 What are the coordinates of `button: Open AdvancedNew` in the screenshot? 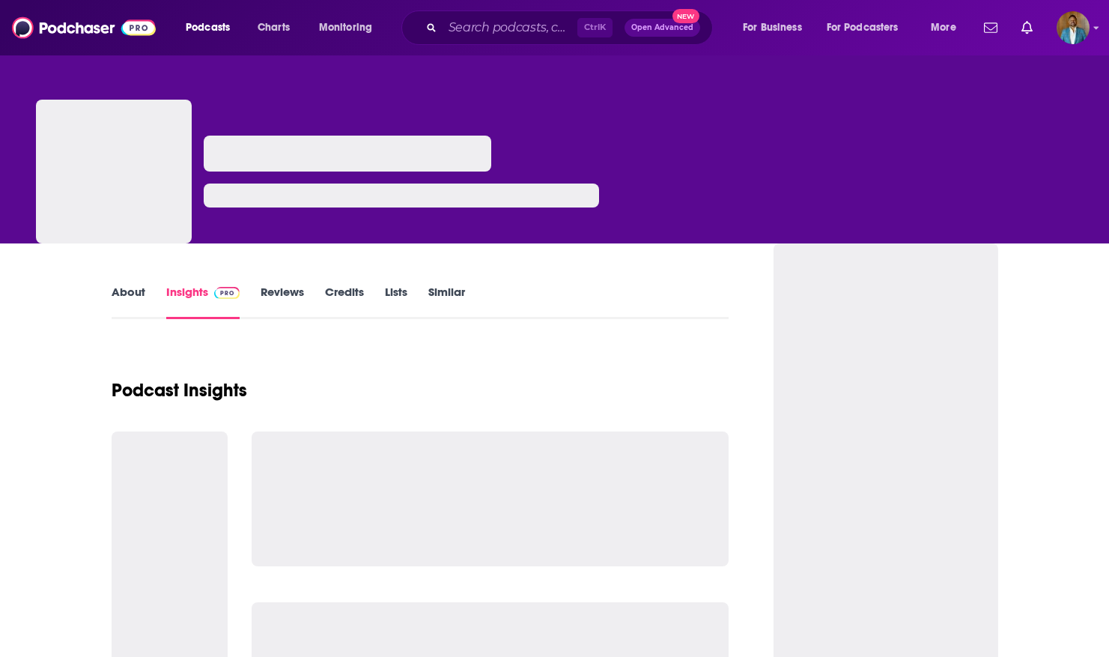 It's located at (662, 28).